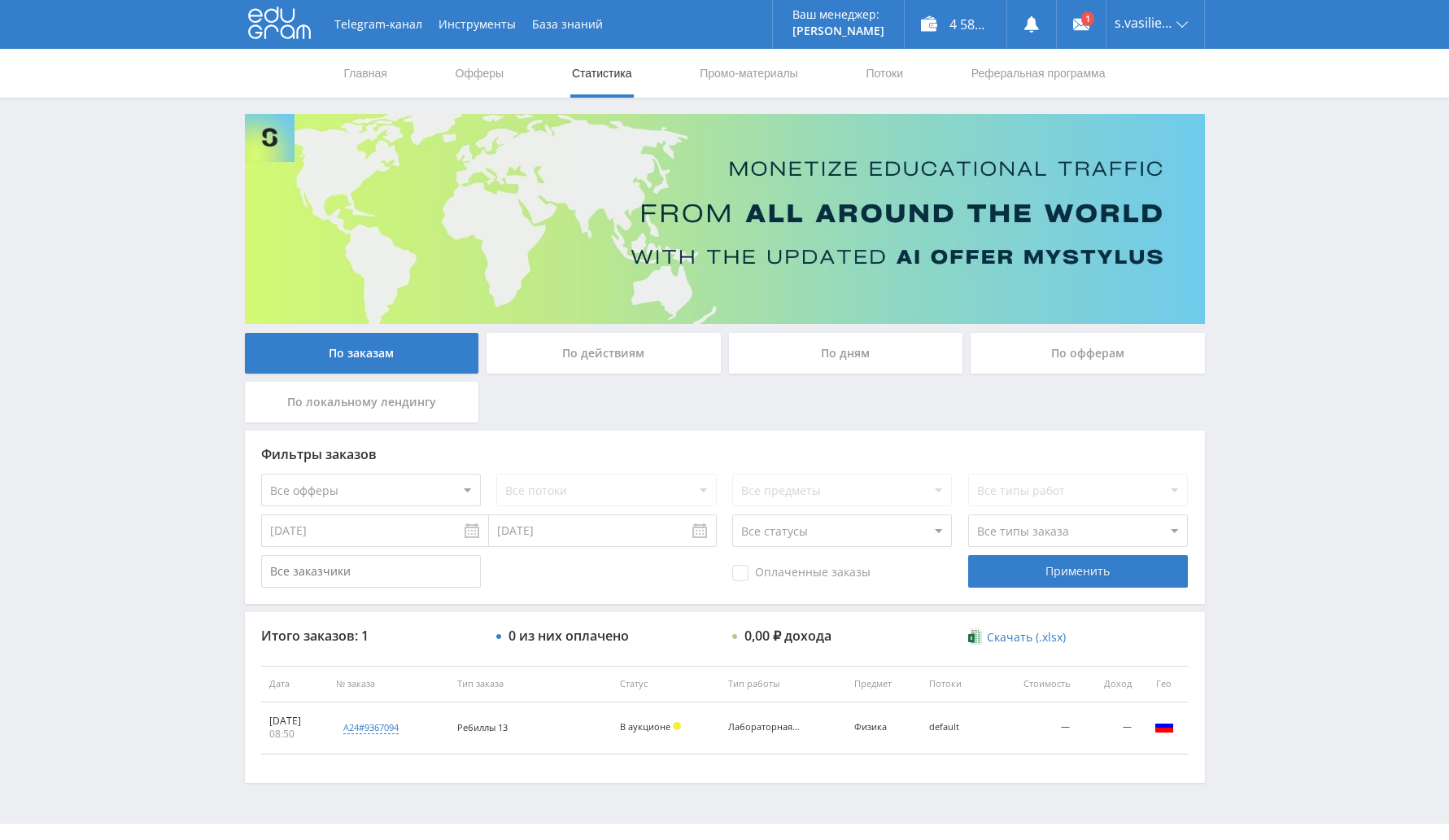  What do you see at coordinates (371, 571) in the screenshot?
I see `input: Все заказчики` at bounding box center [371, 571].